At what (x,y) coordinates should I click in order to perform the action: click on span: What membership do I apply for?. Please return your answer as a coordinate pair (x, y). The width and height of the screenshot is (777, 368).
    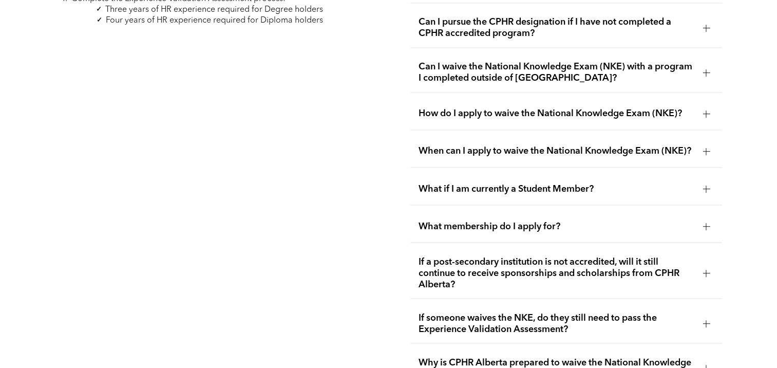
    Looking at the image, I should click on (556, 226).